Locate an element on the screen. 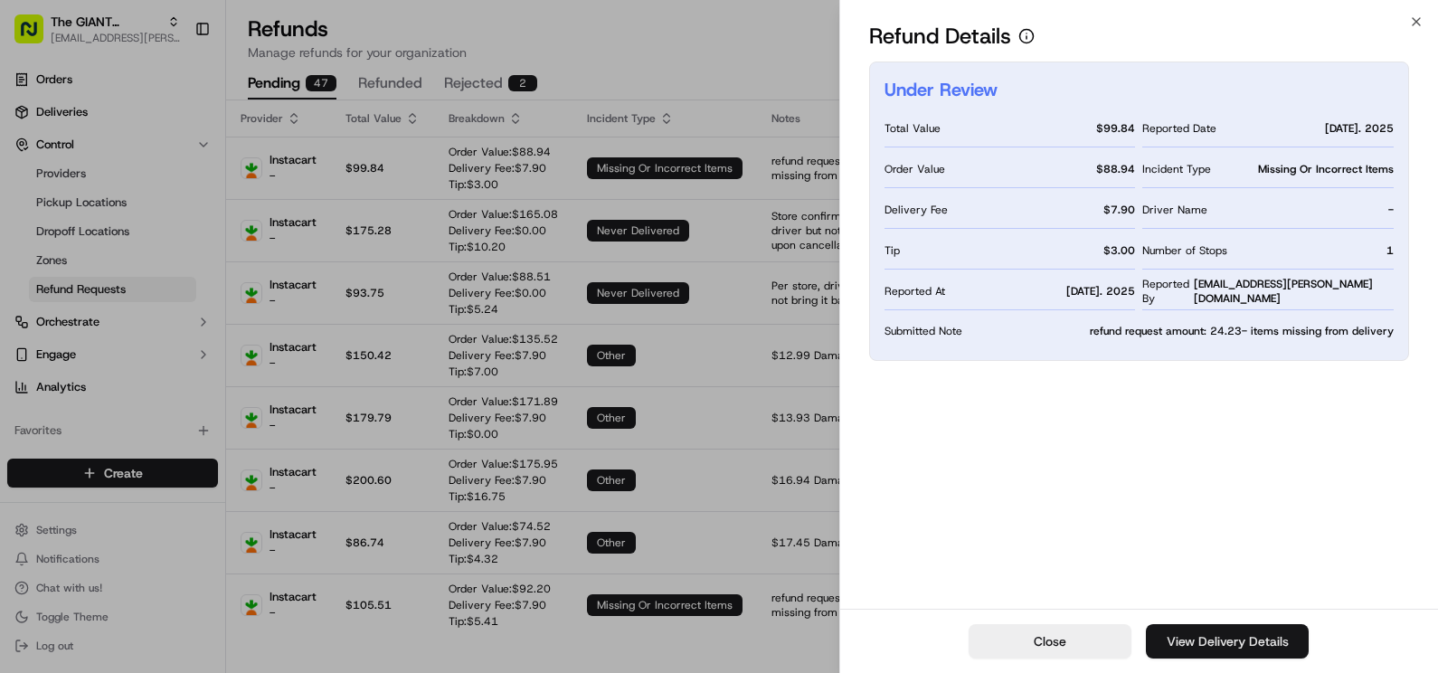 The width and height of the screenshot is (1438, 673). span: Tip is located at coordinates (892, 251).